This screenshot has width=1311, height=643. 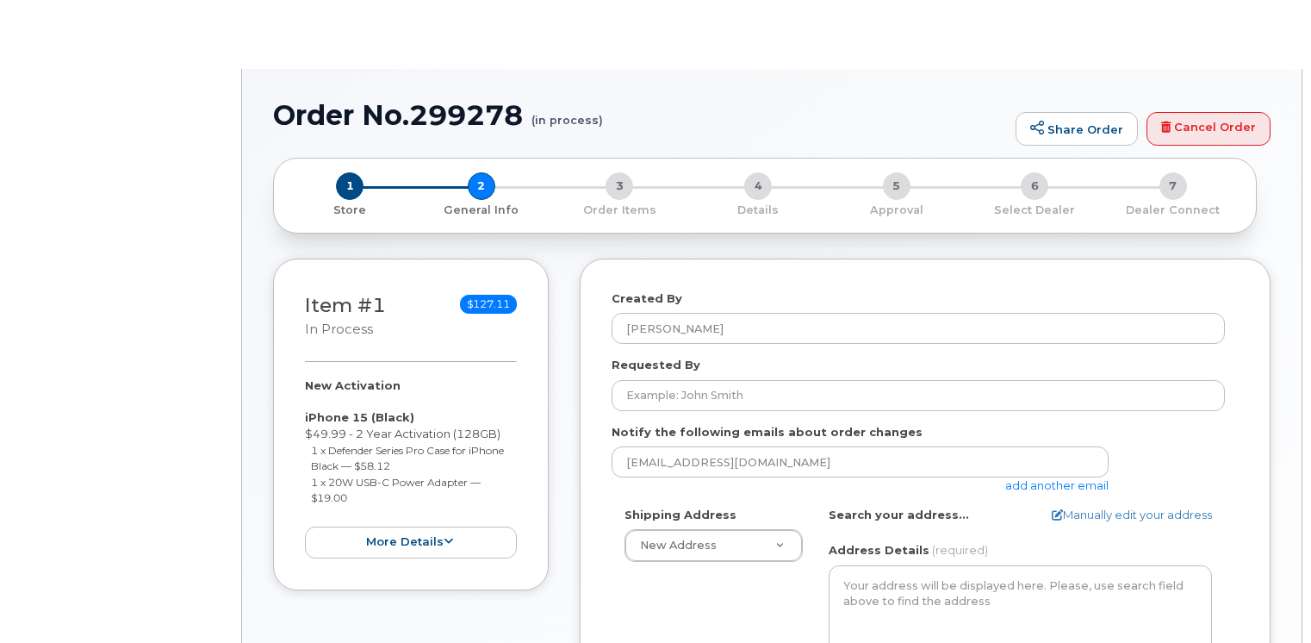 I want to click on strong: New Activation, so click(x=352, y=385).